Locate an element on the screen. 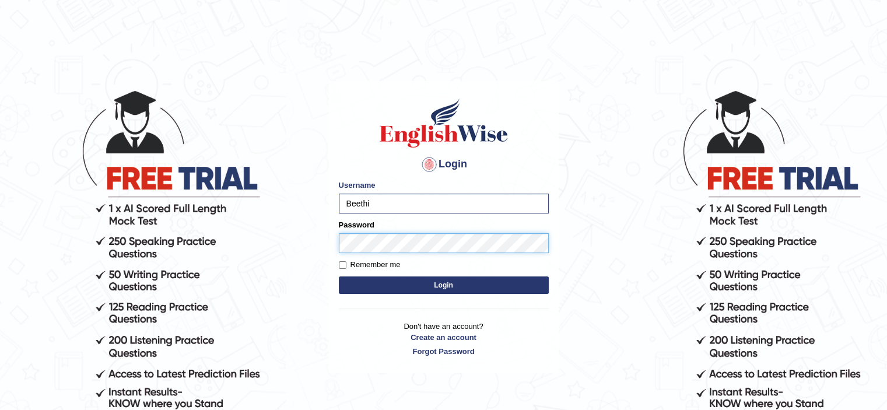 The image size is (887, 410). input: Remember me is located at coordinates (342, 265).